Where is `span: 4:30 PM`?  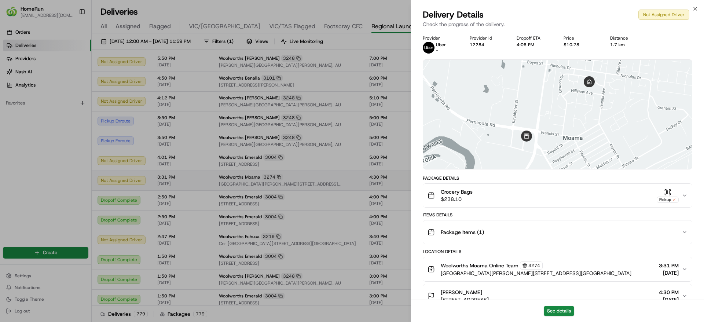 span: 4:30 PM is located at coordinates (668, 292).